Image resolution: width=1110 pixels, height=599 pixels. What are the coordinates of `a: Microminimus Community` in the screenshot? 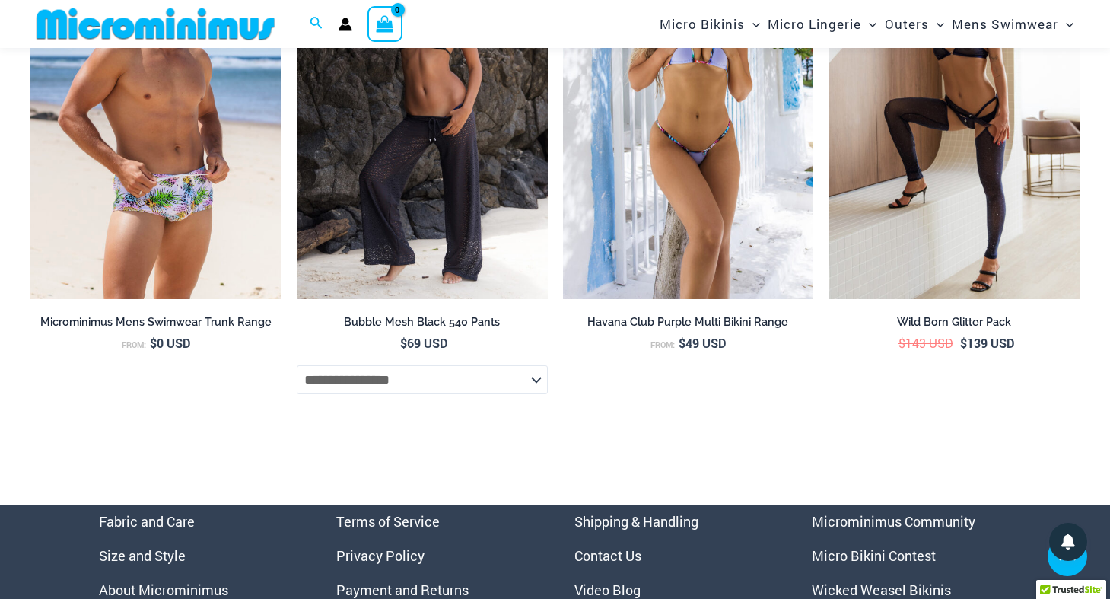 It's located at (894, 521).